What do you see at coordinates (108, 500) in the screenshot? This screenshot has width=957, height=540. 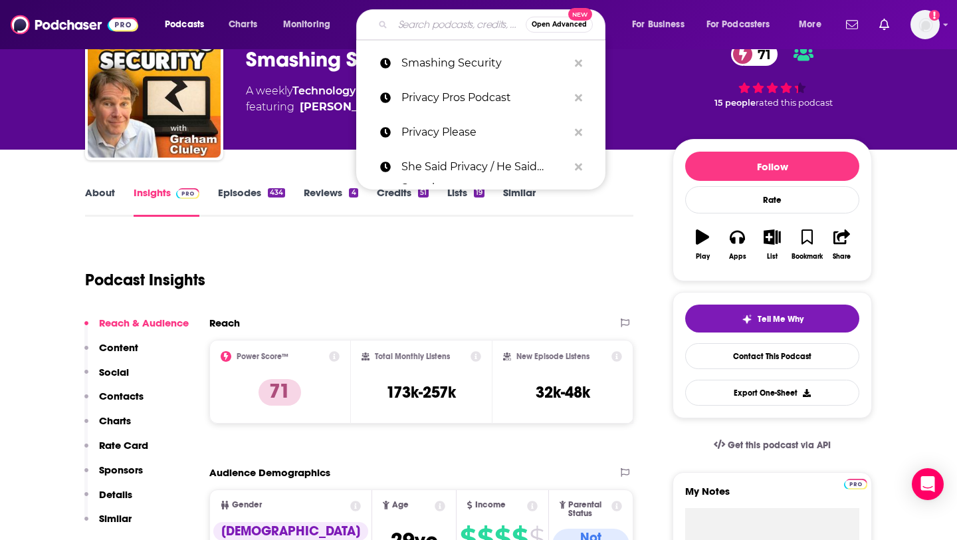 I see `button: Details` at bounding box center [108, 500].